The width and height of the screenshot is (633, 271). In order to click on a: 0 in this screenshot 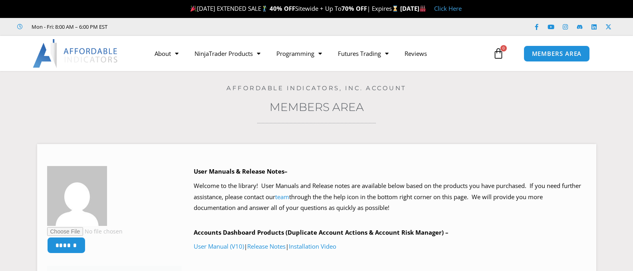, I will do `click(499, 54)`.